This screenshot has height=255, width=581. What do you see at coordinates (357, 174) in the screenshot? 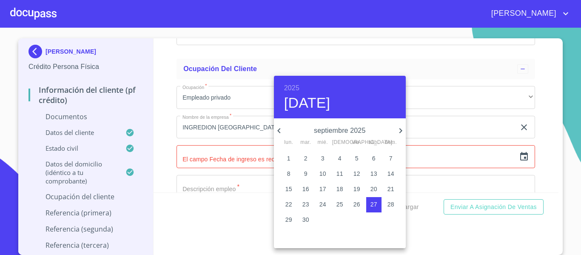
I see `p: 12` at bounding box center [357, 174].